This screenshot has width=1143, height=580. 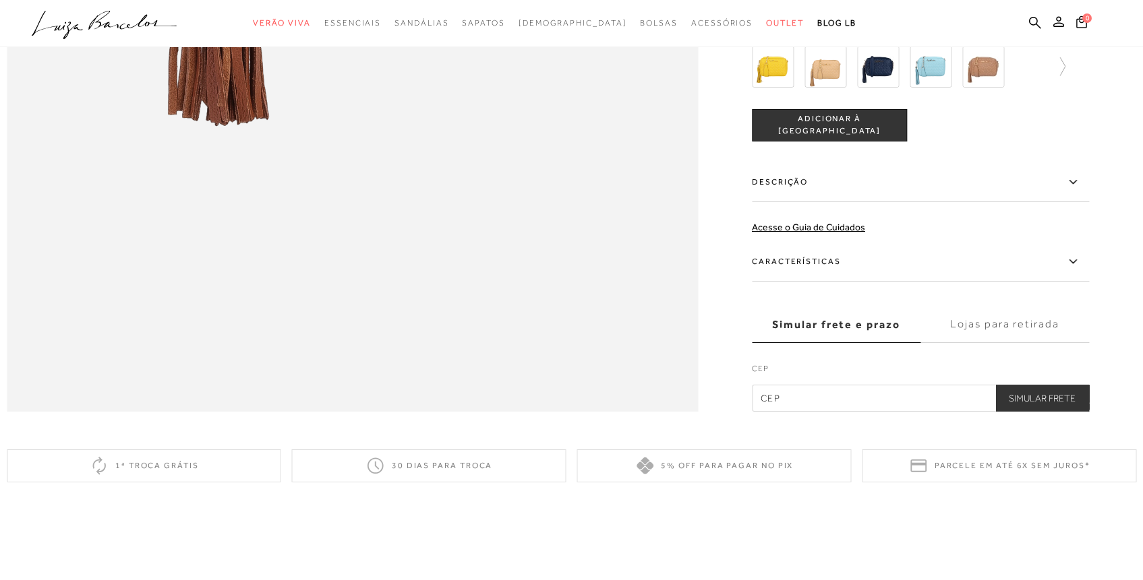 What do you see at coordinates (572, 23) in the screenshot?
I see `a: noSubCategoriesText` at bounding box center [572, 23].